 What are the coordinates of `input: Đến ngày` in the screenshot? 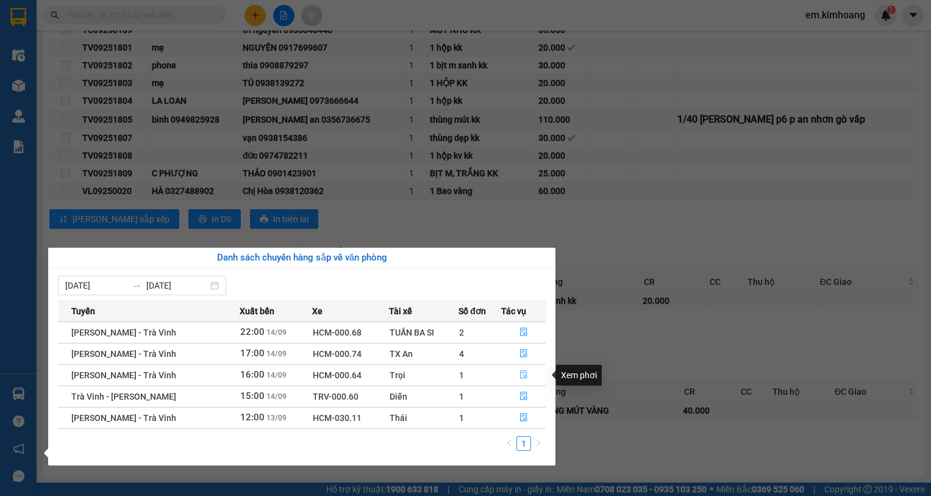 It's located at (177, 285).